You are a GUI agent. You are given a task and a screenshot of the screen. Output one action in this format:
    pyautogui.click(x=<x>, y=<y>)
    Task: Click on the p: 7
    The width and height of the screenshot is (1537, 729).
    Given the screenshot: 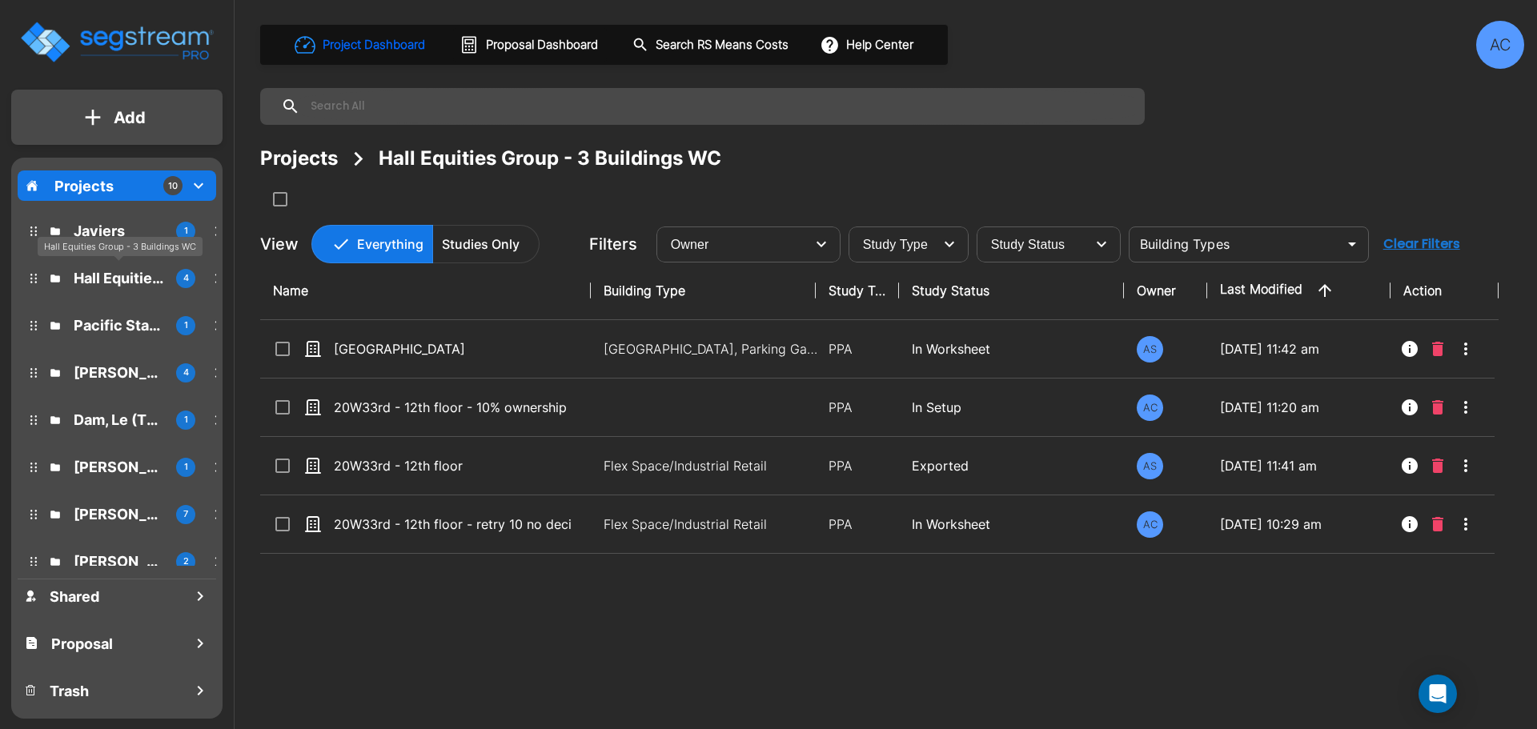 What is the action you would take?
    pyautogui.click(x=186, y=514)
    